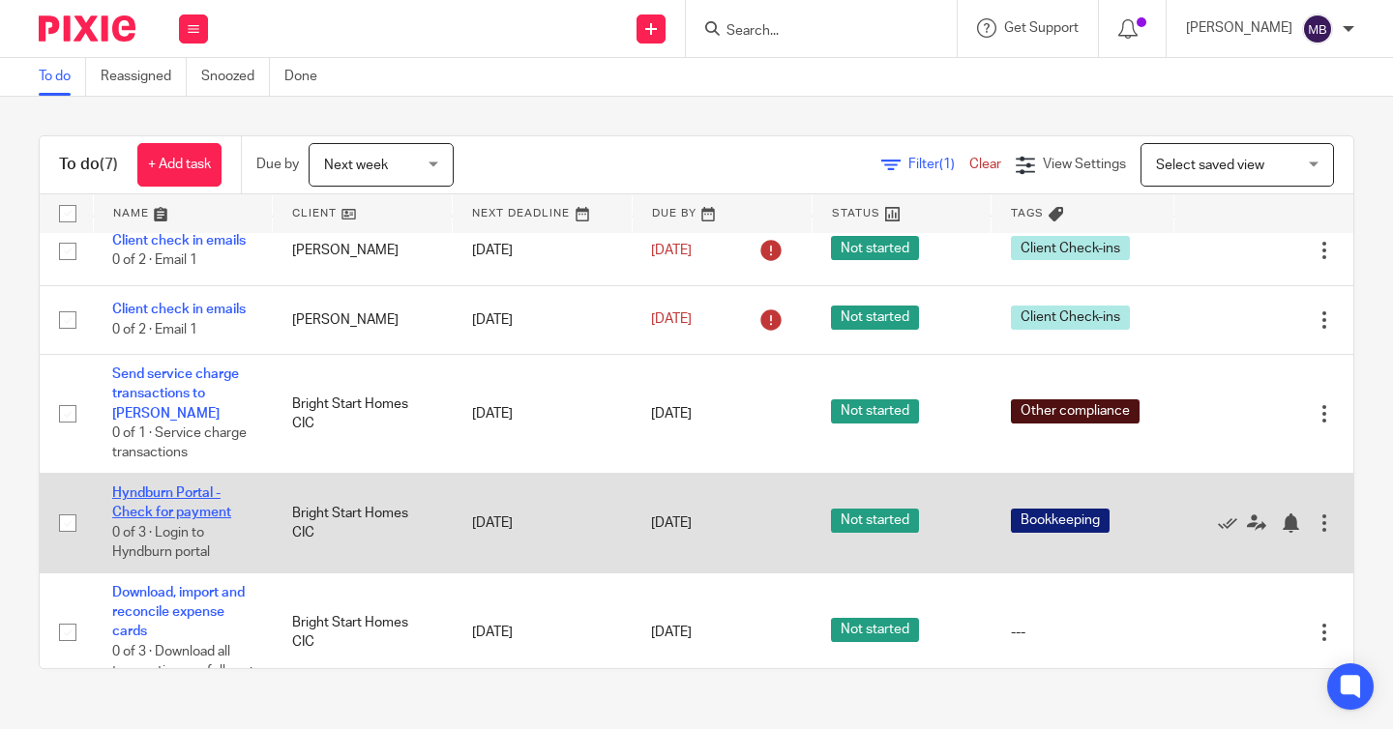 The image size is (1393, 729). I want to click on span: Bookkeeping, so click(1060, 520).